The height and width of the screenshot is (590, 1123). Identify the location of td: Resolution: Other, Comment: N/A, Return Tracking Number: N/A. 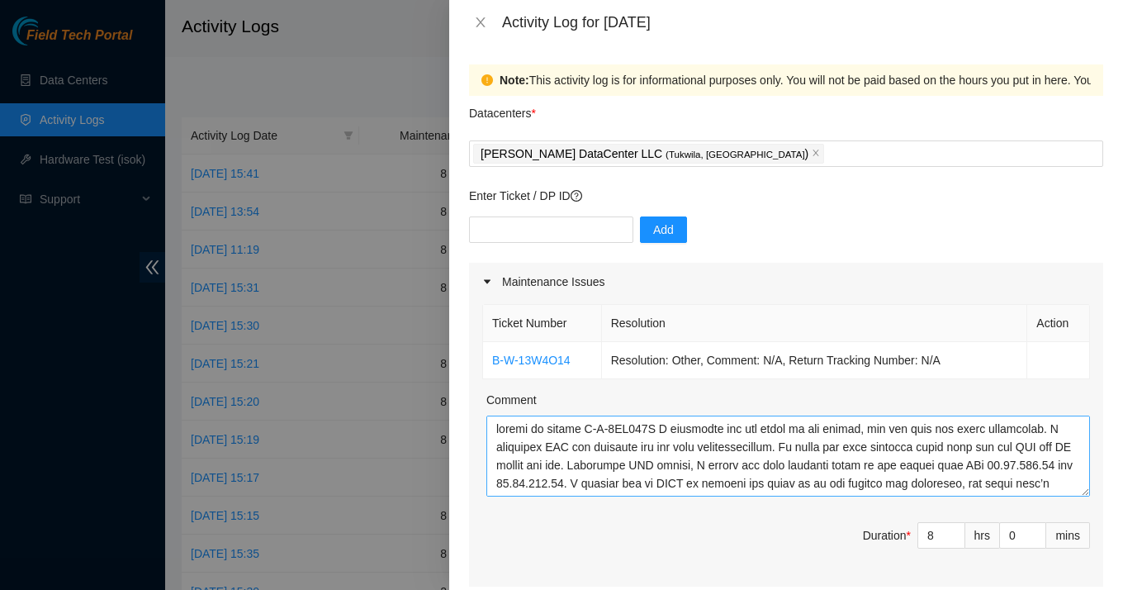
(815, 360).